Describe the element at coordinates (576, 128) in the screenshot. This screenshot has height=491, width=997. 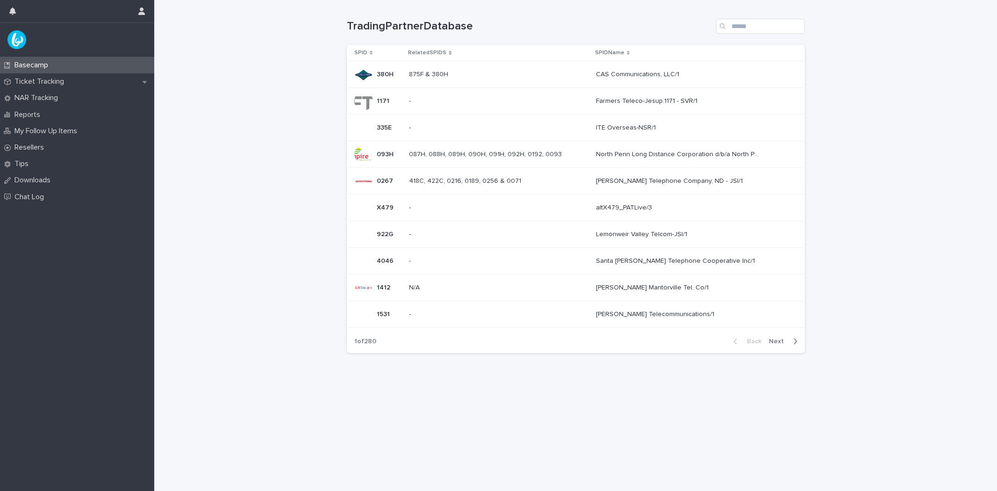
I see `tr: 335E335E -- ITE Overseas-NSR/1ITE Overseas-NSR/1` at that location.